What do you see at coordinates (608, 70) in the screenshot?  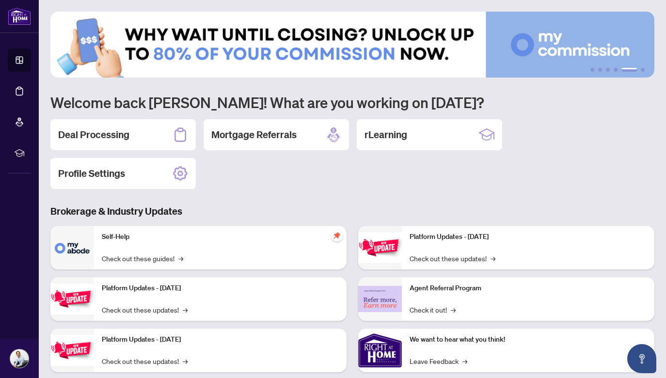 I see `button: 3` at bounding box center [608, 70].